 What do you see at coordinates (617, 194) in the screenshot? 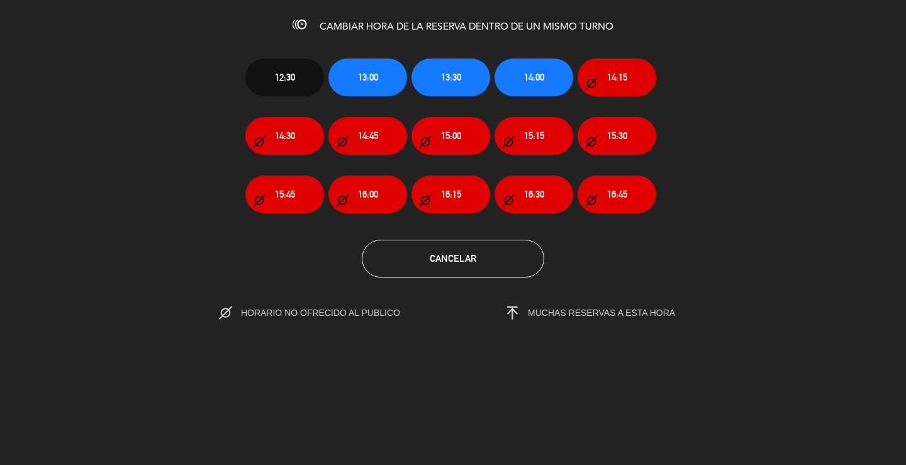
I see `button: 16:45` at bounding box center [617, 194].